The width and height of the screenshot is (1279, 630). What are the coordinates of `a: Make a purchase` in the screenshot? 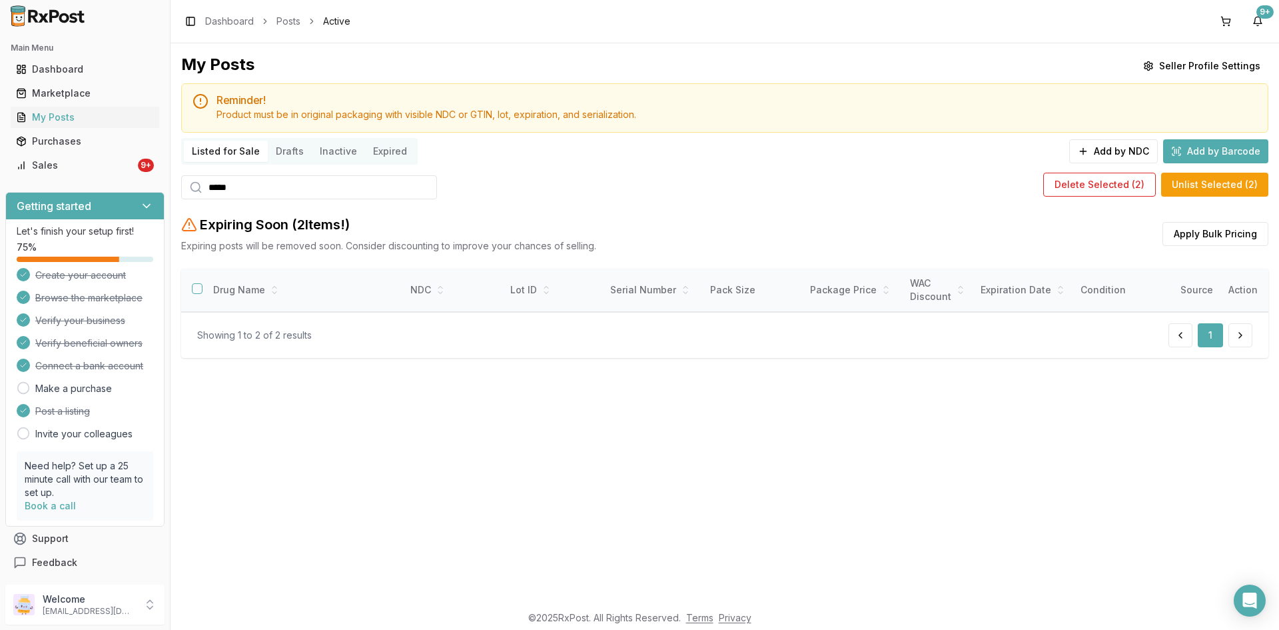 It's located at (73, 388).